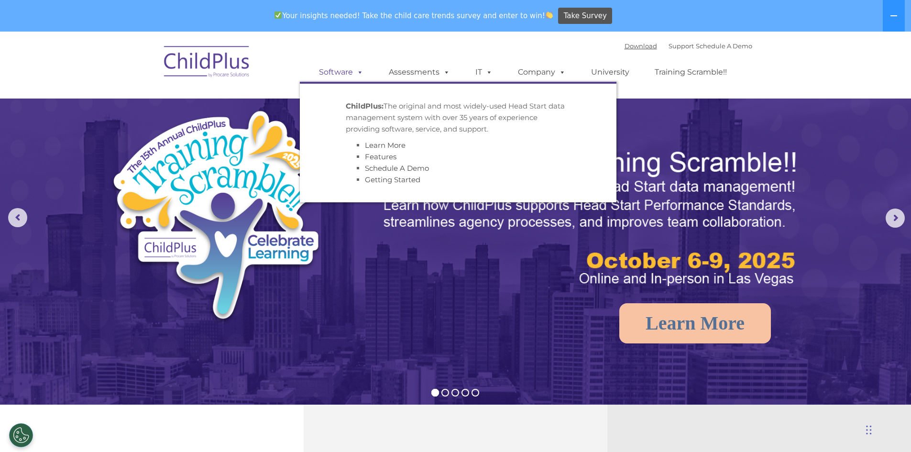  I want to click on img: ChildPlus by Procare Solutions, so click(207, 63).